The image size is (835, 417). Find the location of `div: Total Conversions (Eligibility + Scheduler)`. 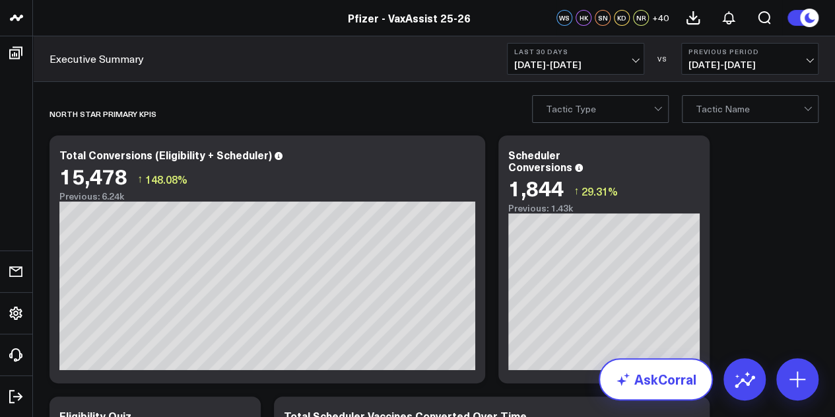

div: Total Conversions (Eligibility + Scheduler) is located at coordinates (166, 155).